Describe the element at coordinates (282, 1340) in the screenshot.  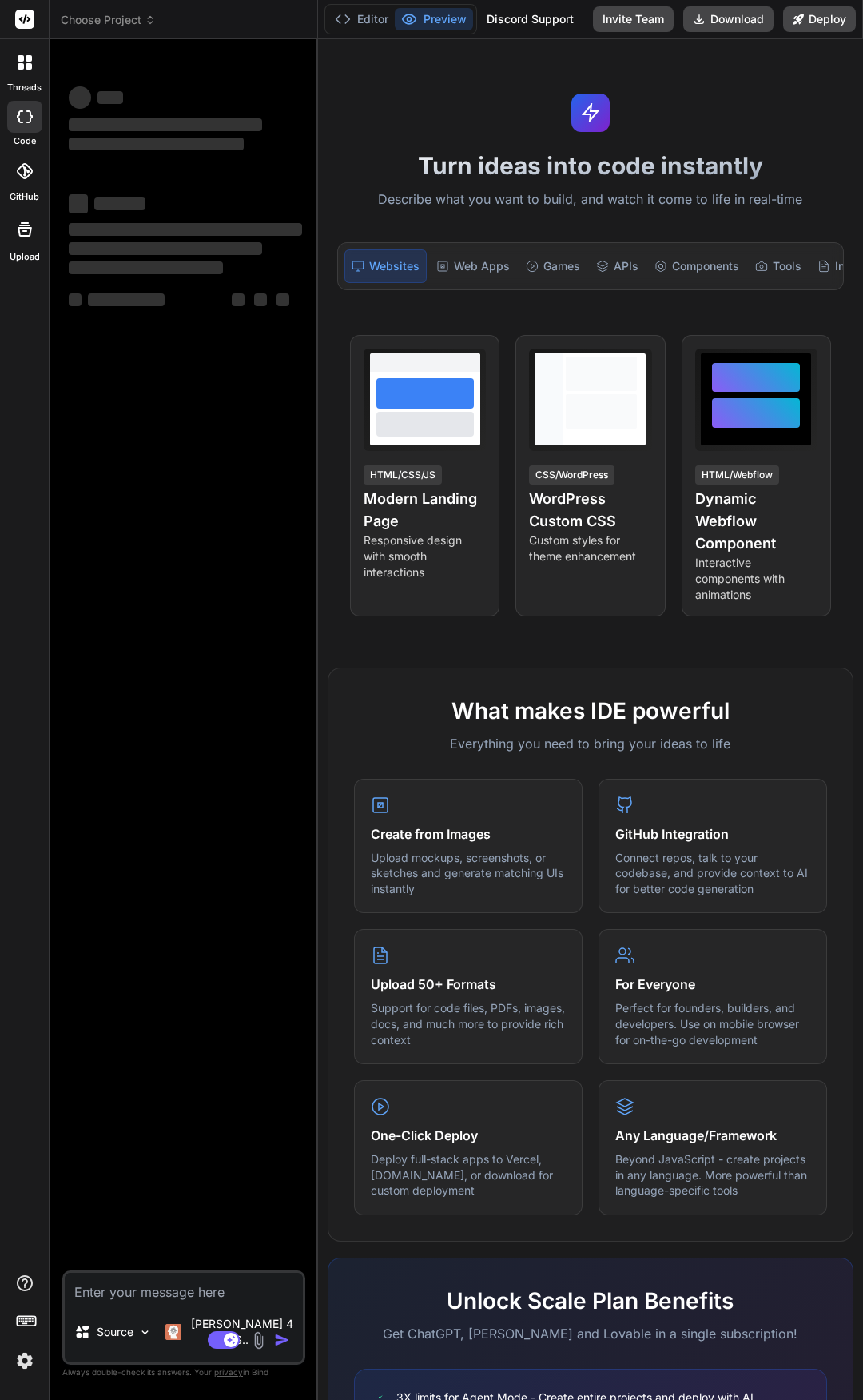
I see `img: icon` at that location.